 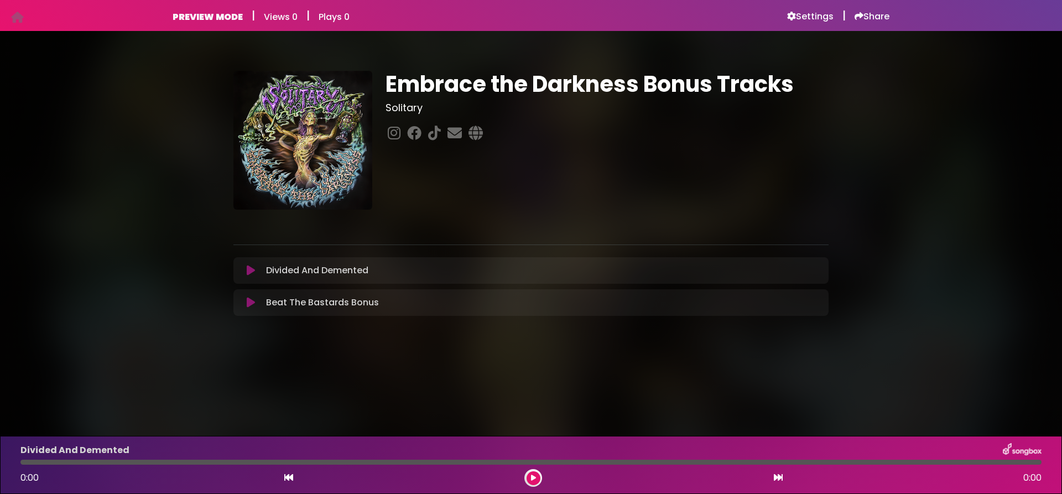 I want to click on h6: Settings, so click(x=811, y=17).